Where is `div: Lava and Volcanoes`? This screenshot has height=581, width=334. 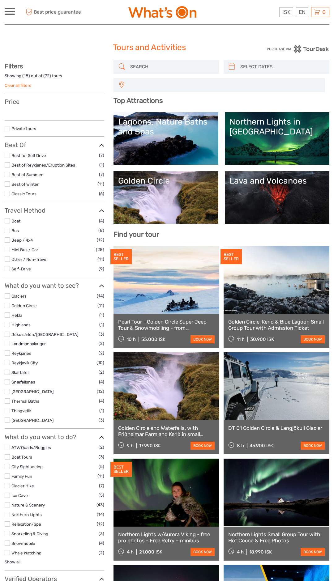 div: Lava and Volcanoes is located at coordinates (277, 181).